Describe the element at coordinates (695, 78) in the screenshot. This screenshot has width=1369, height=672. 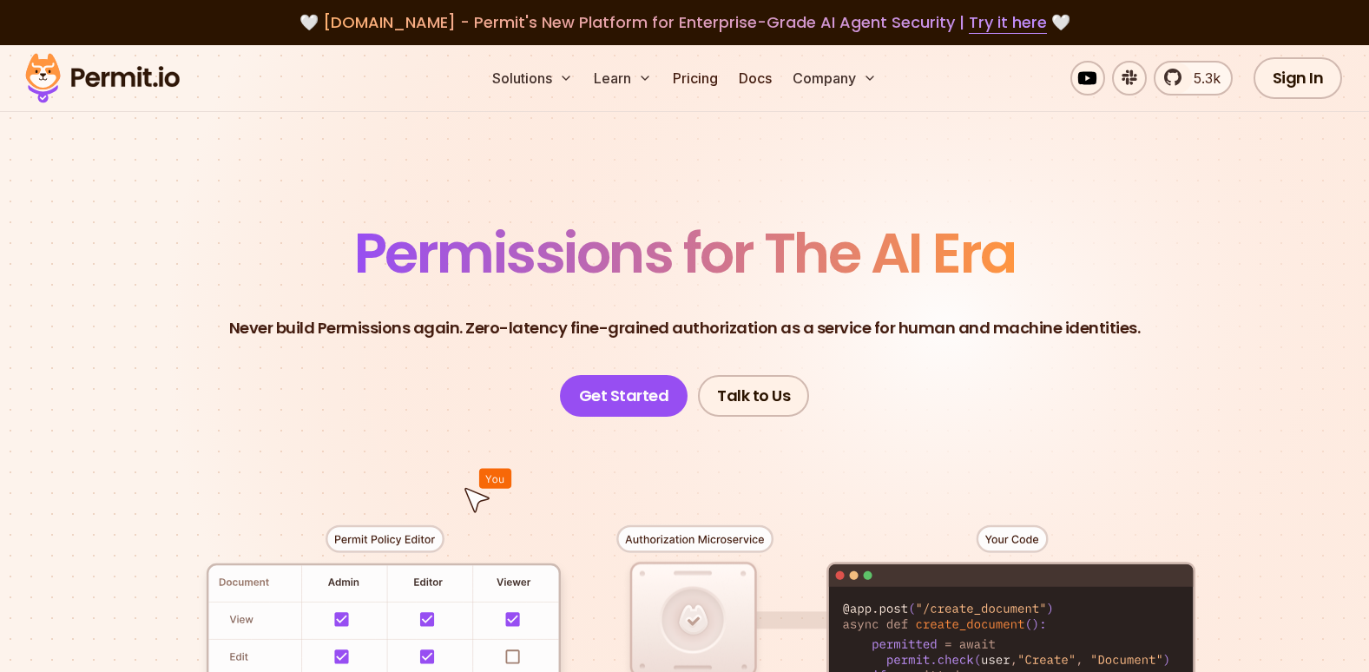
I see `a: Pricing` at that location.